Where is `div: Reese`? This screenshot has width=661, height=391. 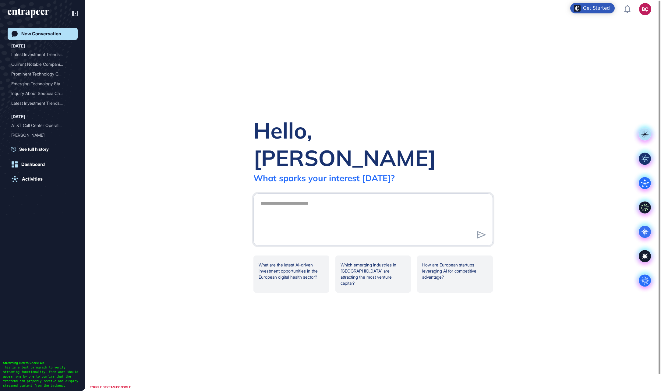
div: Reese is located at coordinates (43, 135).